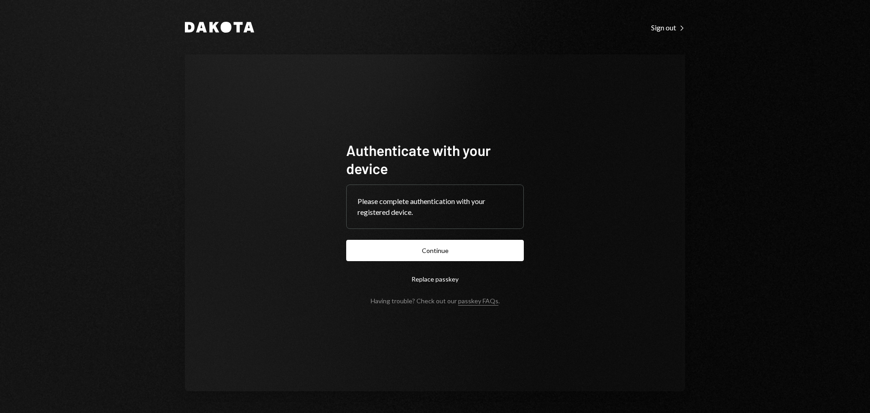 This screenshot has height=413, width=870. Describe the element at coordinates (668, 27) in the screenshot. I see `a: Sign out` at that location.